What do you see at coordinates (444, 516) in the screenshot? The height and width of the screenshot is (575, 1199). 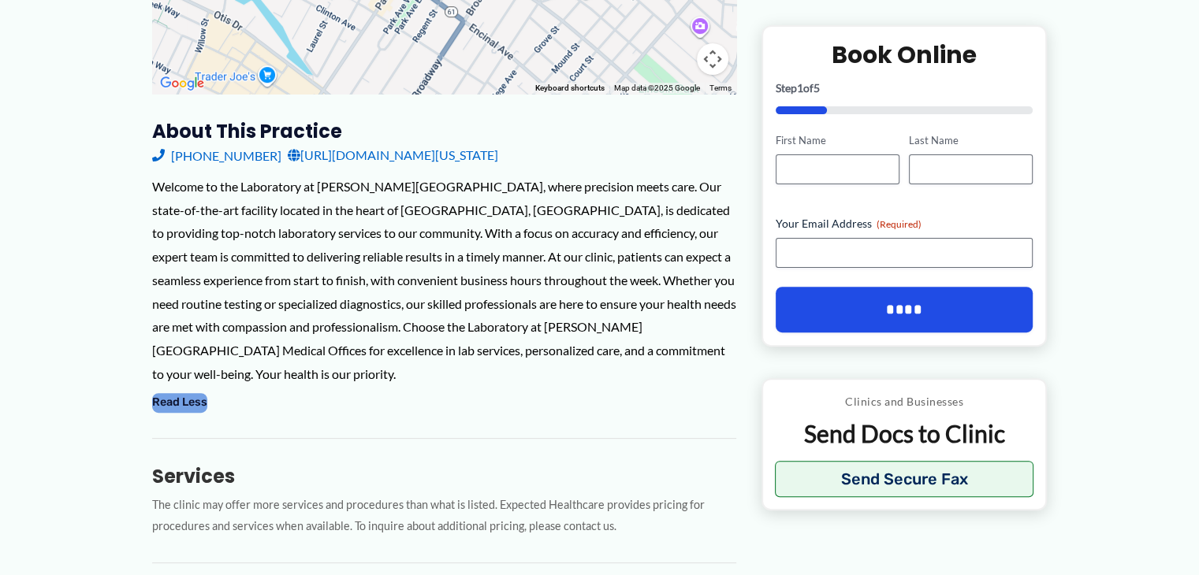 I see `p: The clinic may offer more services and procedures than what is listed. Expected Healthcare provid...` at bounding box center [444, 516].